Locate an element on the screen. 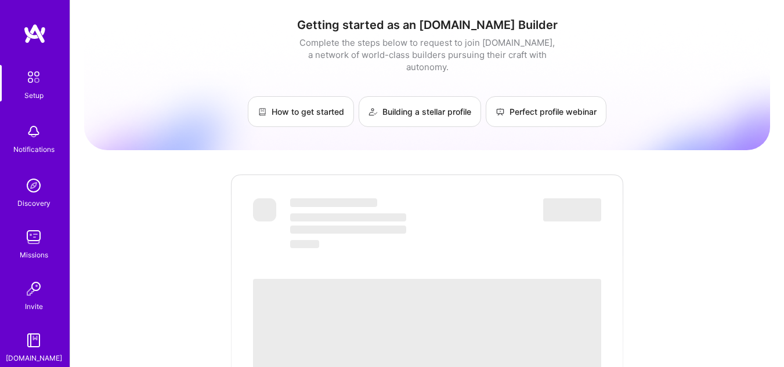 The width and height of the screenshot is (784, 367). img: logo is located at coordinates (35, 34).